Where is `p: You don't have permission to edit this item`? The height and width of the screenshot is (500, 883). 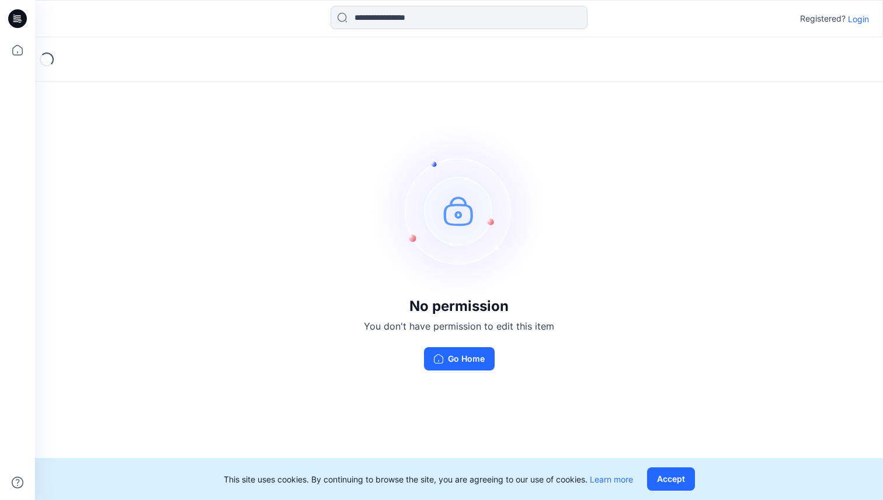
p: You don't have permission to edit this item is located at coordinates (459, 326).